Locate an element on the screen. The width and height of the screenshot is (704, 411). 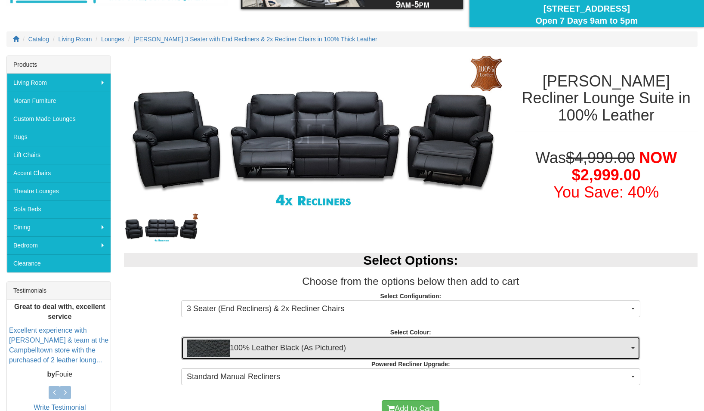
del: $4,999.00 is located at coordinates (600, 158).